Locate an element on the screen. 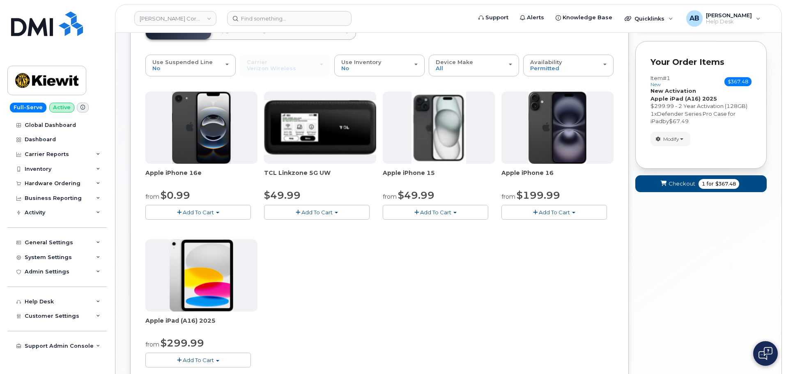 The height and width of the screenshot is (374, 786). span: Use Inventory is located at coordinates (361, 62).